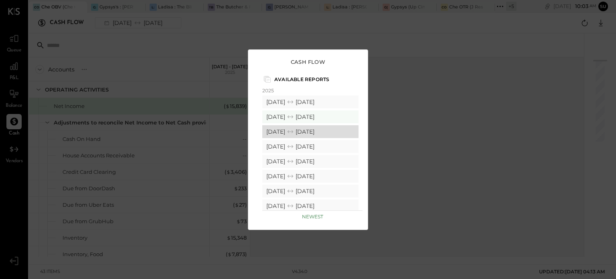 Image resolution: width=616 pixels, height=279 pixels. Describe the element at coordinates (310, 90) in the screenshot. I see `p: 2025` at that location.